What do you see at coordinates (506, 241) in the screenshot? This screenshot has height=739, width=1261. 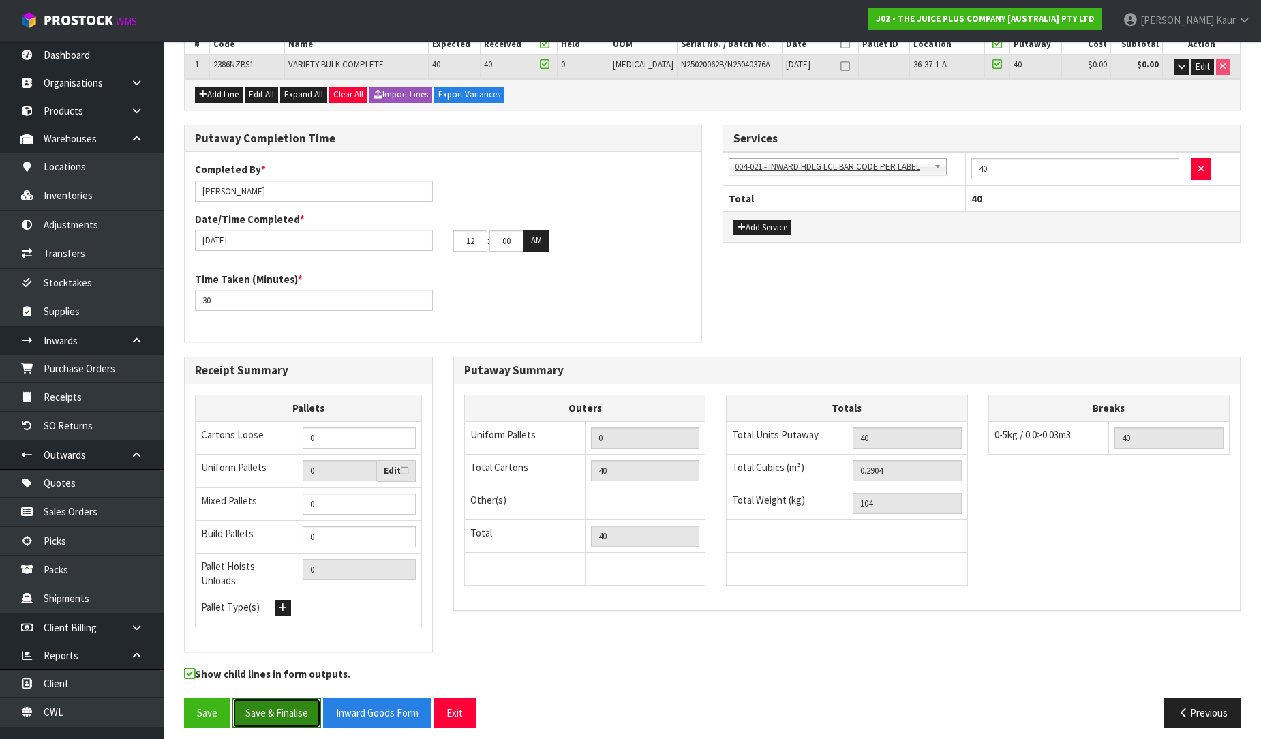 I see `input: MM` at bounding box center [506, 241].